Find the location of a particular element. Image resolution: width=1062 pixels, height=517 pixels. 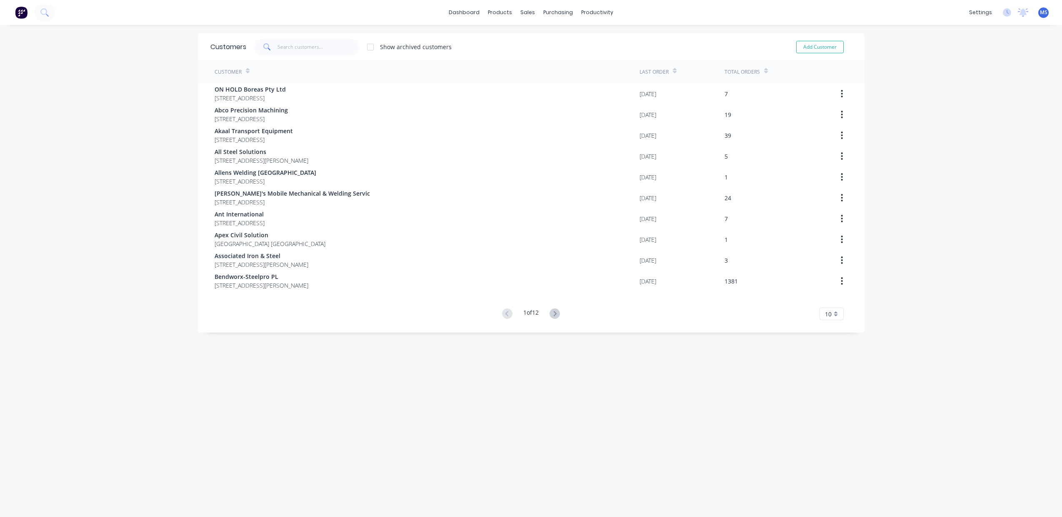

div: 3 is located at coordinates (726, 260).